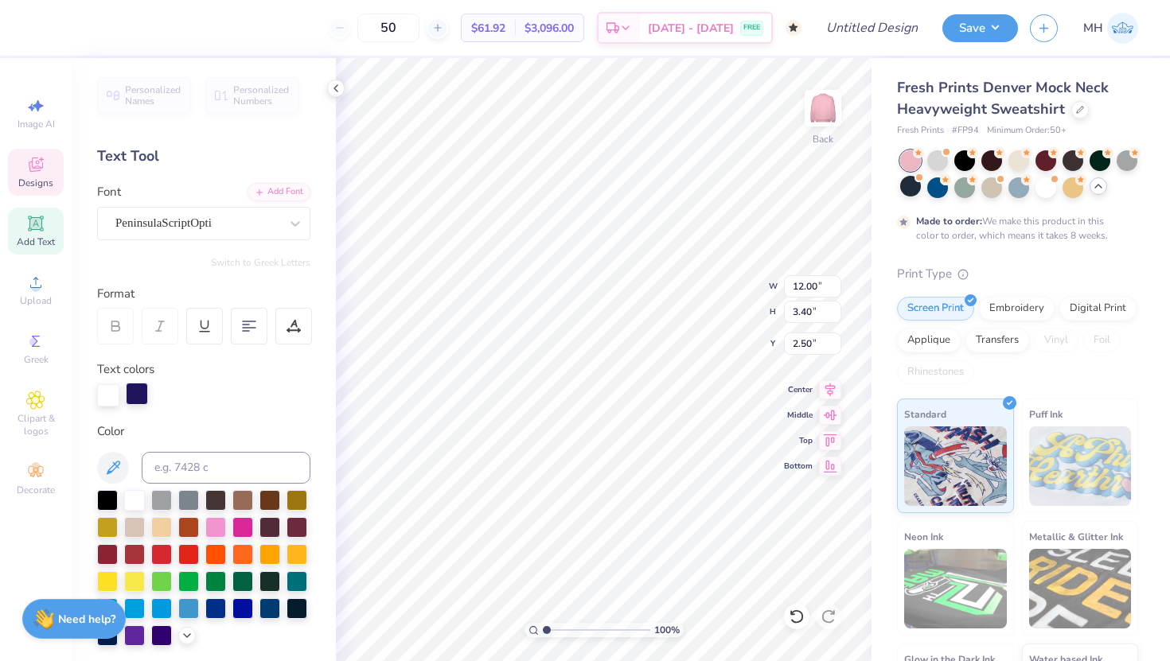 The width and height of the screenshot is (1170, 661). Describe the element at coordinates (935, 373) in the screenshot. I see `div: Rhinestones` at that location.